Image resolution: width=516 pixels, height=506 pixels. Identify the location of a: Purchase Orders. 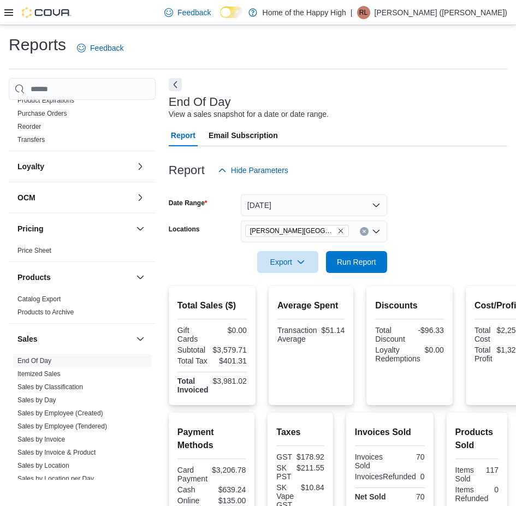
(42, 114).